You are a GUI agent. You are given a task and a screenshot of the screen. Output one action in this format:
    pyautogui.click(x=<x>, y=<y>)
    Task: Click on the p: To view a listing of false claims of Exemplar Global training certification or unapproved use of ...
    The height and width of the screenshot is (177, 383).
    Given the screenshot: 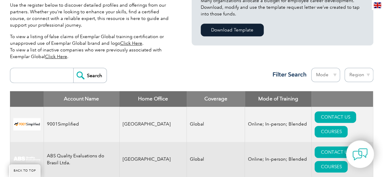 What is the action you would take?
    pyautogui.click(x=92, y=47)
    